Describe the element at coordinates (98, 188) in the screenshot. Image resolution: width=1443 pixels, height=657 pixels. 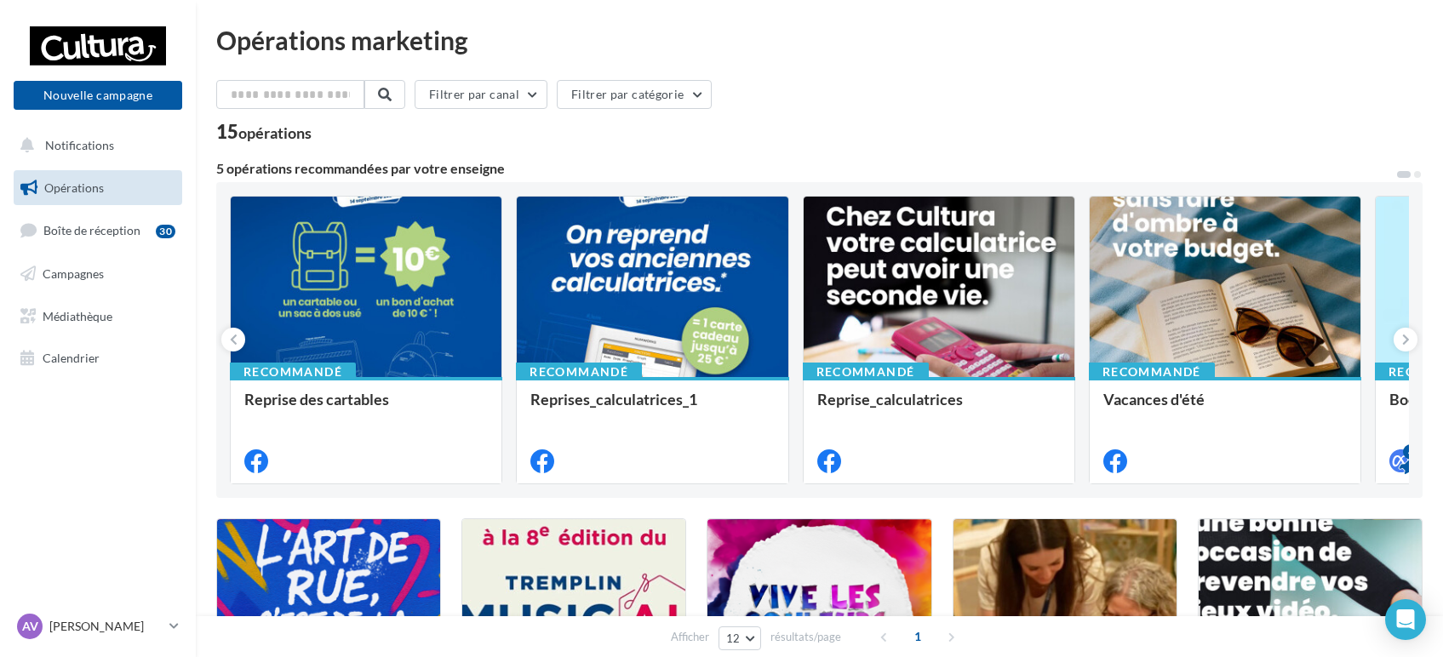
I see `a: Opérations` at that location.